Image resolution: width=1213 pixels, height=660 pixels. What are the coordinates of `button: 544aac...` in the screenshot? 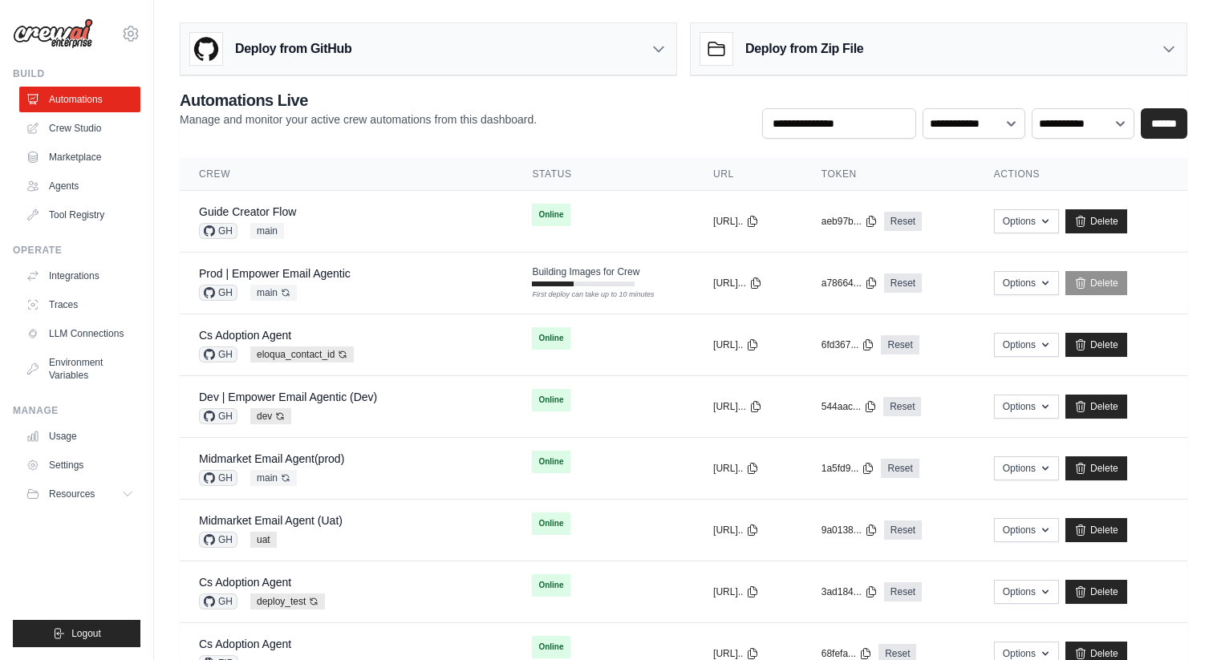 It's located at (849, 407).